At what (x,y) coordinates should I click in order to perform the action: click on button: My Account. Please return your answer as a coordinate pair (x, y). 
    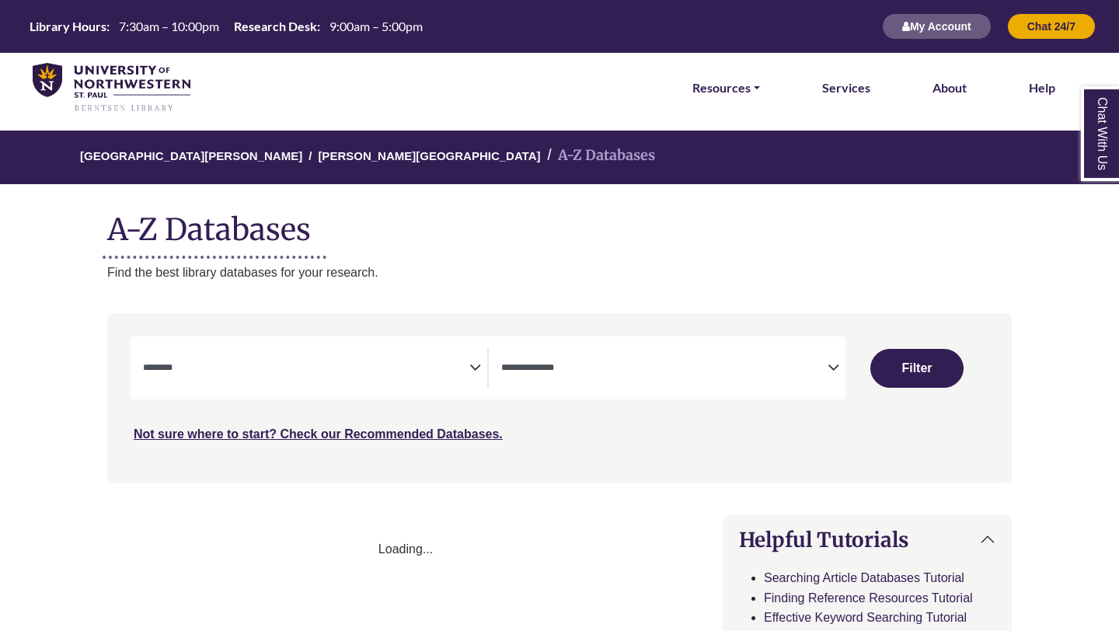
    Looking at the image, I should click on (937, 26).